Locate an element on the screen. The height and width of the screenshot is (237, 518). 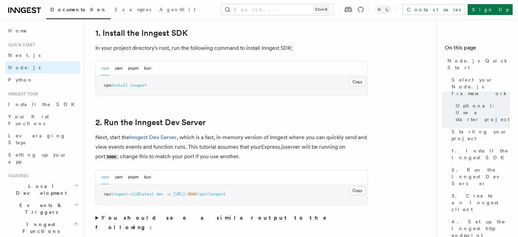
span: Inngest tour is located at coordinates (22, 94).